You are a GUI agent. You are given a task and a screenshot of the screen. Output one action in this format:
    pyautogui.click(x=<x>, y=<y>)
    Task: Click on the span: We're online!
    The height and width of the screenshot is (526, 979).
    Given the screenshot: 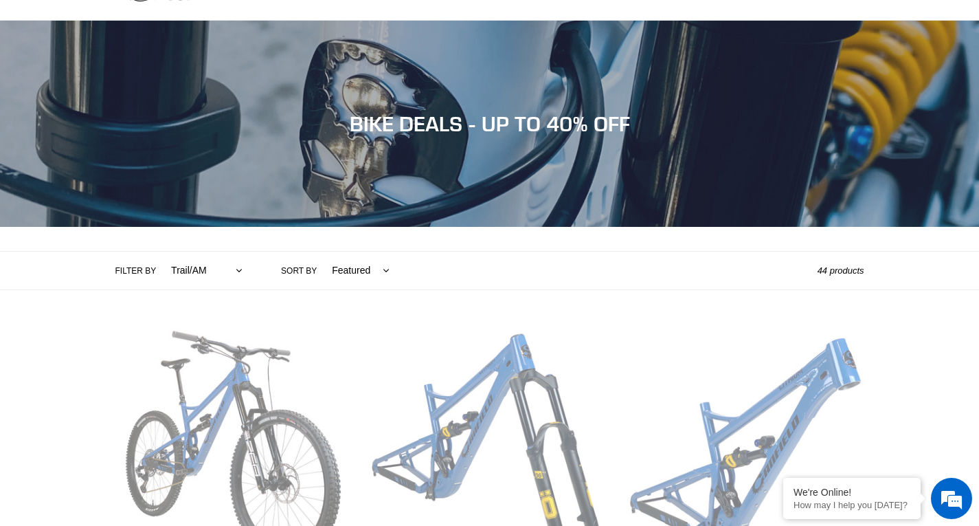 What is the action you would take?
    pyautogui.click(x=135, y=243)
    